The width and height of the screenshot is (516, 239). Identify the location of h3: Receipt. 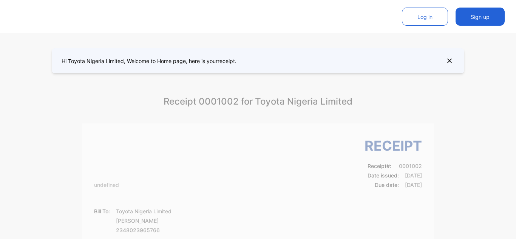
(393, 146).